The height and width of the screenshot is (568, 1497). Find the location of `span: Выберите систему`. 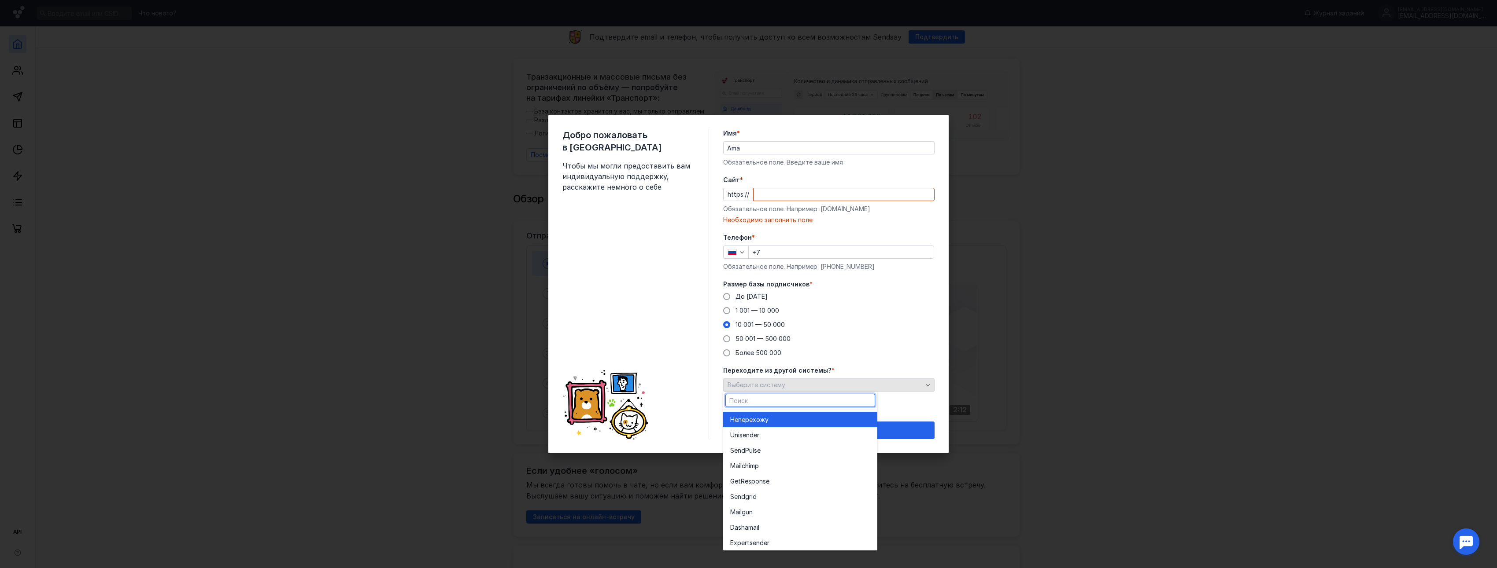

span: Выберите систему is located at coordinates (756, 385).